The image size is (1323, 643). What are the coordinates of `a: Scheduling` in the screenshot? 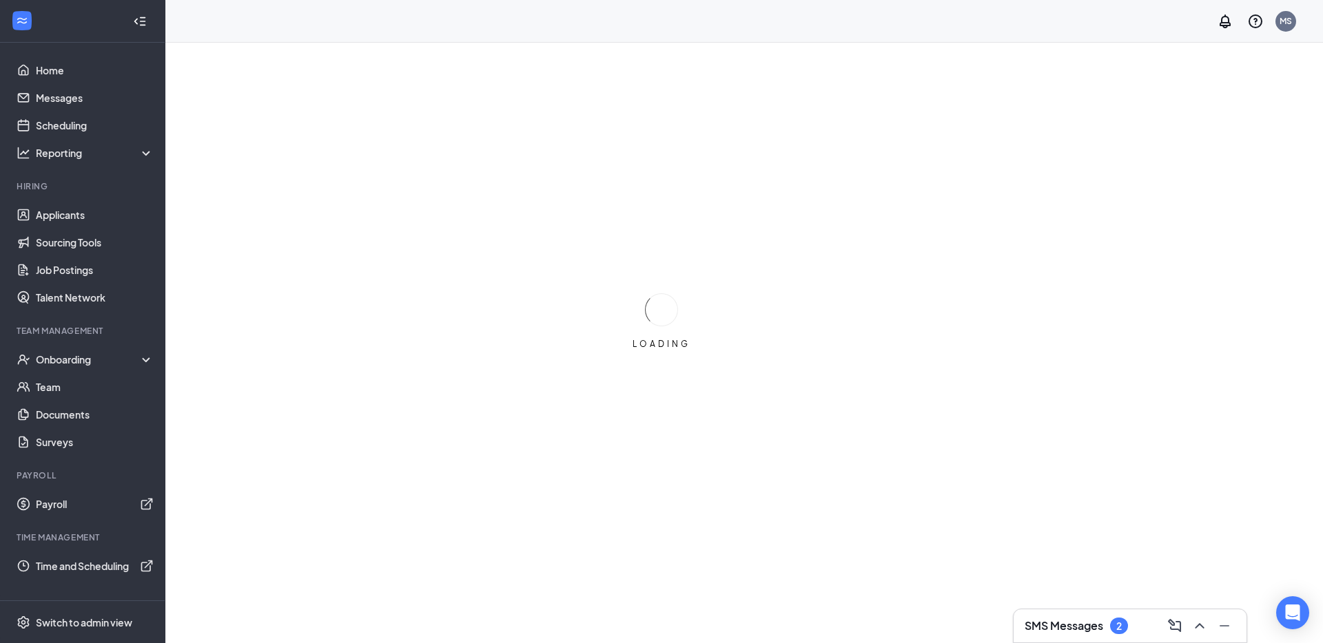 It's located at (94, 125).